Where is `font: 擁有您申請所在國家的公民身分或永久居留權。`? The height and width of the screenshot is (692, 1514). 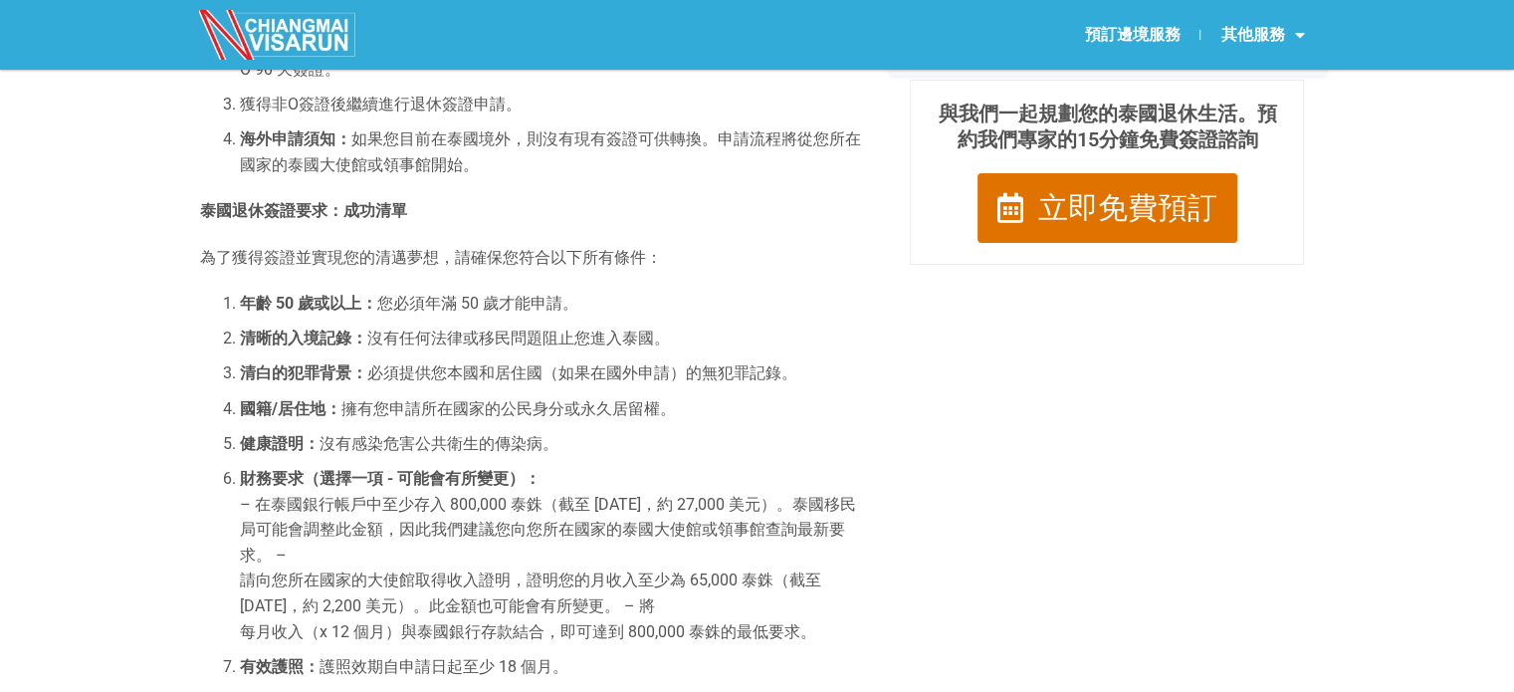 font: 擁有您申請所在國家的公民身分或永久居留權。 is located at coordinates (509, 408).